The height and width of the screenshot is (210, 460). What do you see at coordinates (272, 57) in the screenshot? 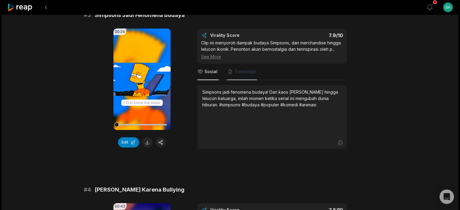
I see `div: See More` at bounding box center [272, 57].